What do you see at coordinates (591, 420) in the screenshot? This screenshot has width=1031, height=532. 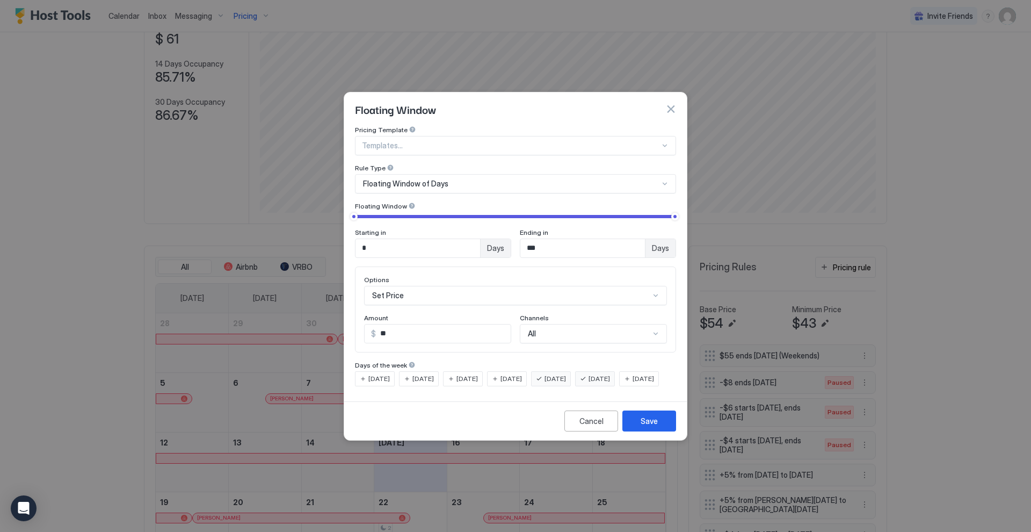 I see `div: Cancel` at bounding box center [591, 420].